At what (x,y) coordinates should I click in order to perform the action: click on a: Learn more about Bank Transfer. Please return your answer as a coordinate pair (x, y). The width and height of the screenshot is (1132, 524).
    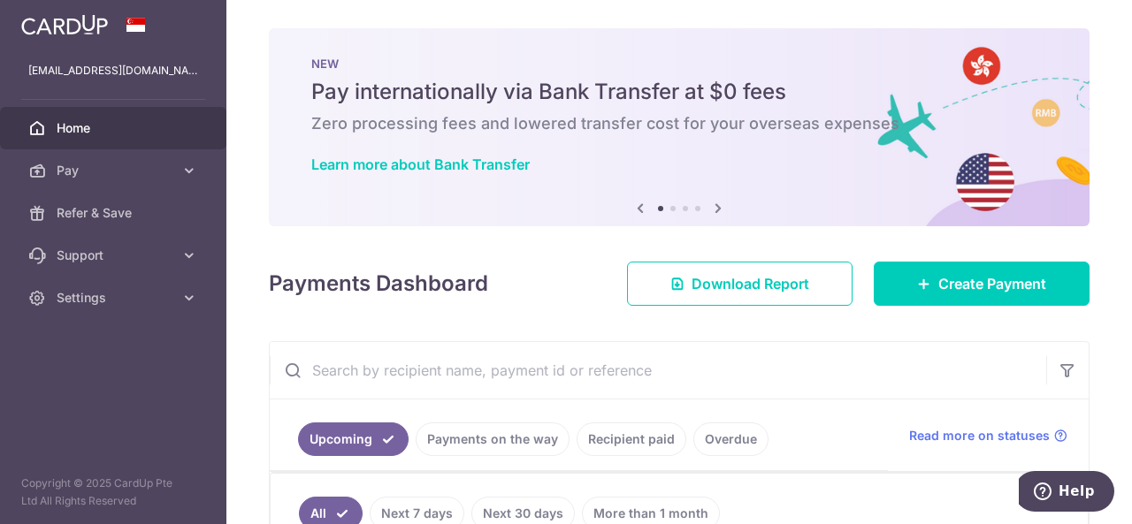
    Looking at the image, I should click on (420, 164).